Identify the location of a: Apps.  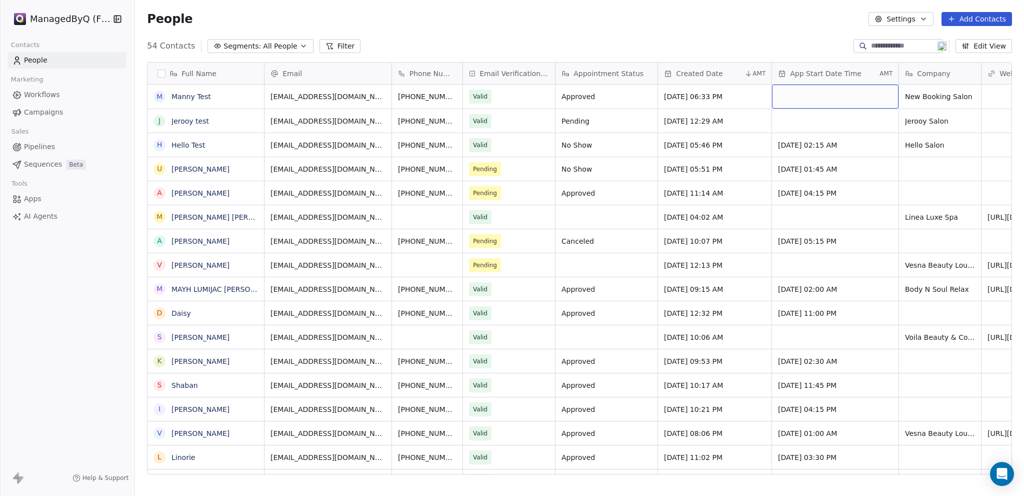
(67, 199).